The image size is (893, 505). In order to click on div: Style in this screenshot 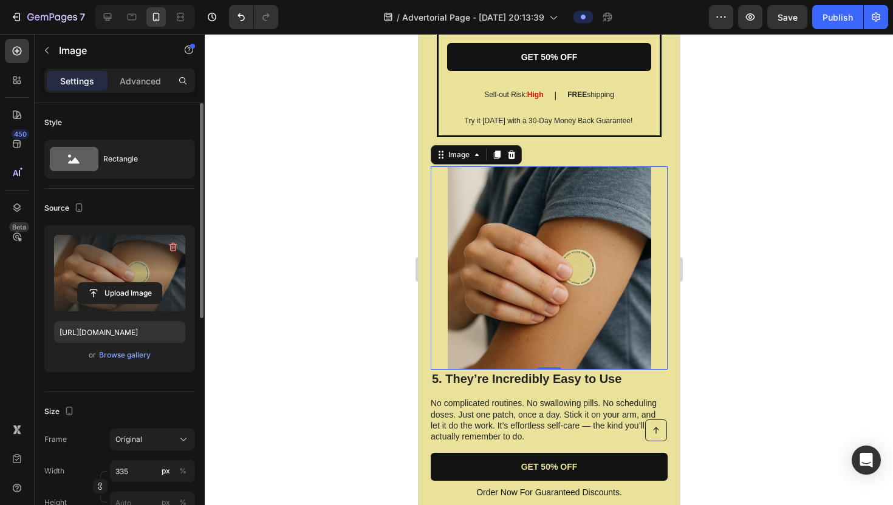, I will do `click(53, 123)`.